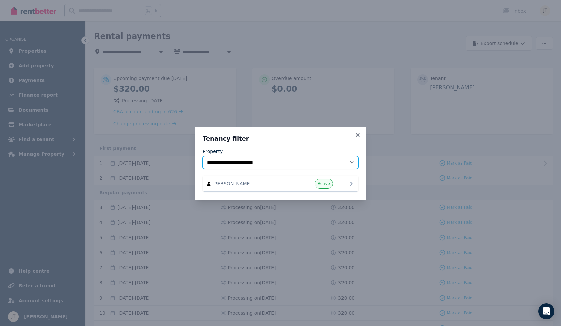  I want to click on label: Property, so click(213, 152).